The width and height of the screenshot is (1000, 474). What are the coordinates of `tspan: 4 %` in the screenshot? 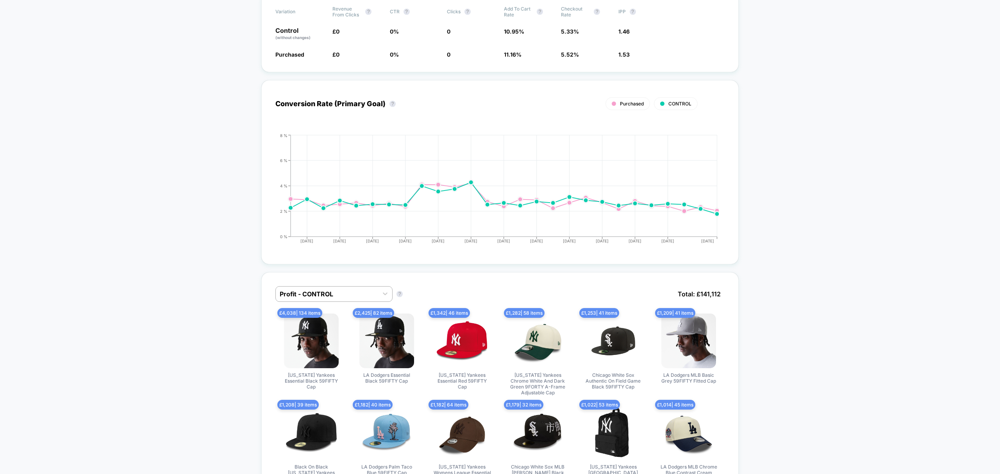 It's located at (284, 186).